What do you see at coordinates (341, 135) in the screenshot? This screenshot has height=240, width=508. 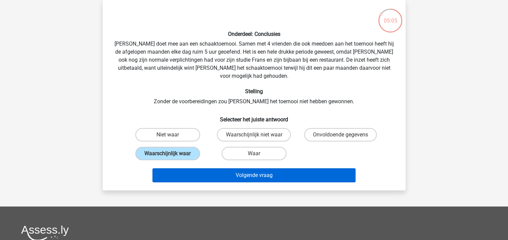 I see `label: Onvoldoende gegevens` at bounding box center [341, 135].